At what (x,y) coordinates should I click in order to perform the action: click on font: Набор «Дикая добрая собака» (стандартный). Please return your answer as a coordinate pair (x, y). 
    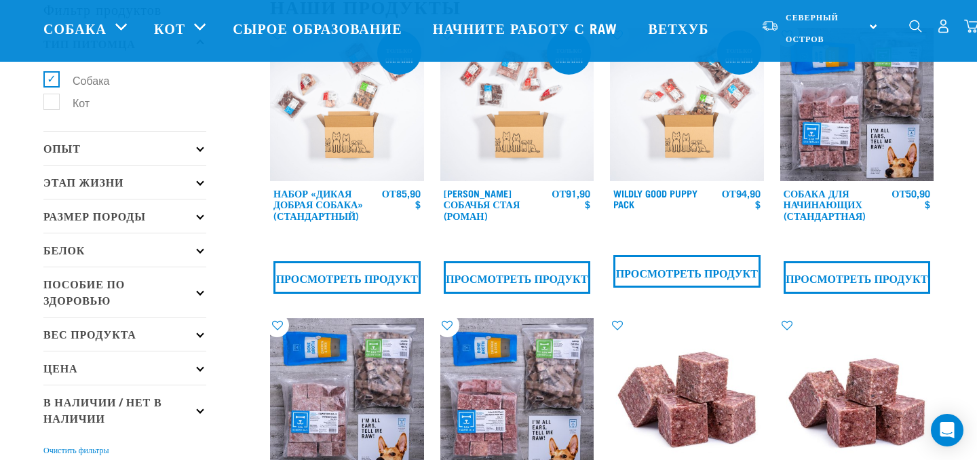
    Looking at the image, I should click on (318, 204).